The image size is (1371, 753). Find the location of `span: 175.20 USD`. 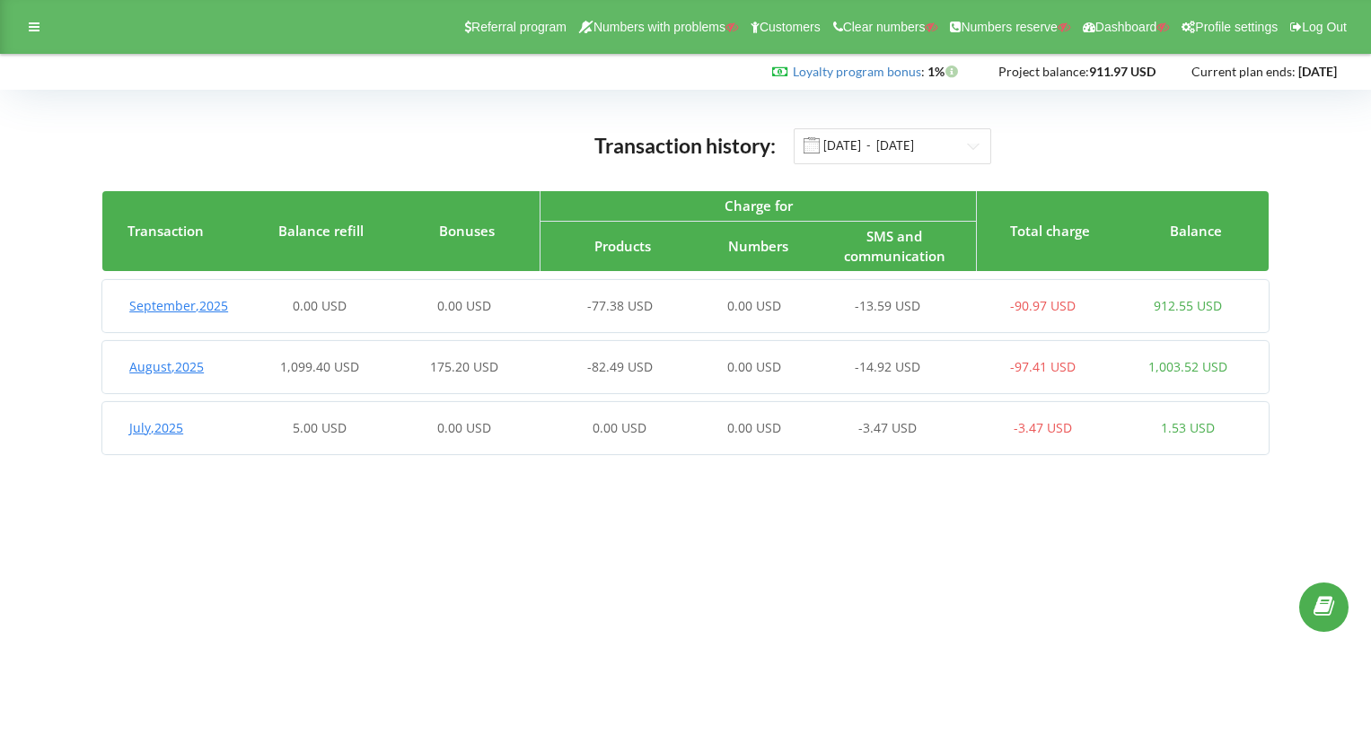

span: 175.20 USD is located at coordinates (464, 366).